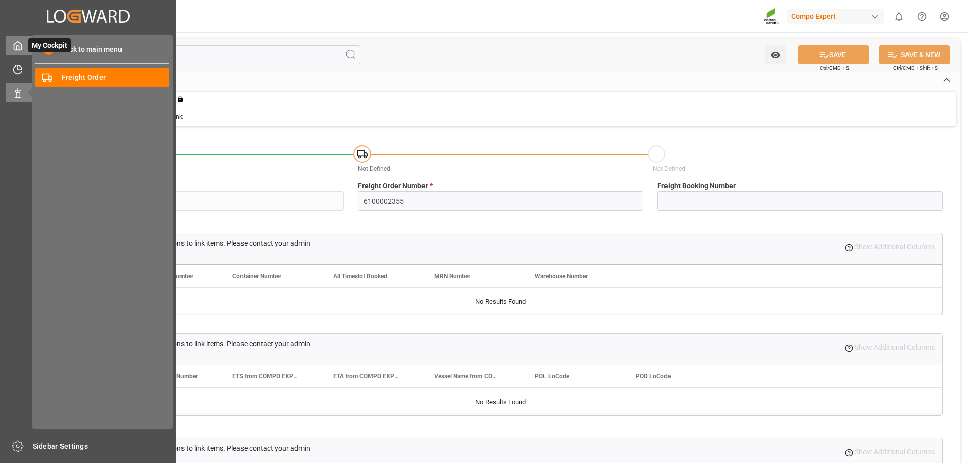 This screenshot has width=968, height=463. What do you see at coordinates (771, 16) in the screenshot?
I see `img: Screenshot%202023-09-29%20at%2010.02.21.png_1712312052.png` at bounding box center [771, 16].